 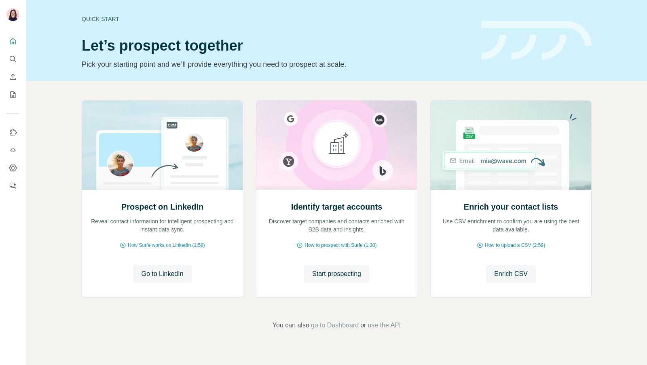 What do you see at coordinates (337, 145) in the screenshot?
I see `img: Identify target accounts` at bounding box center [337, 145].